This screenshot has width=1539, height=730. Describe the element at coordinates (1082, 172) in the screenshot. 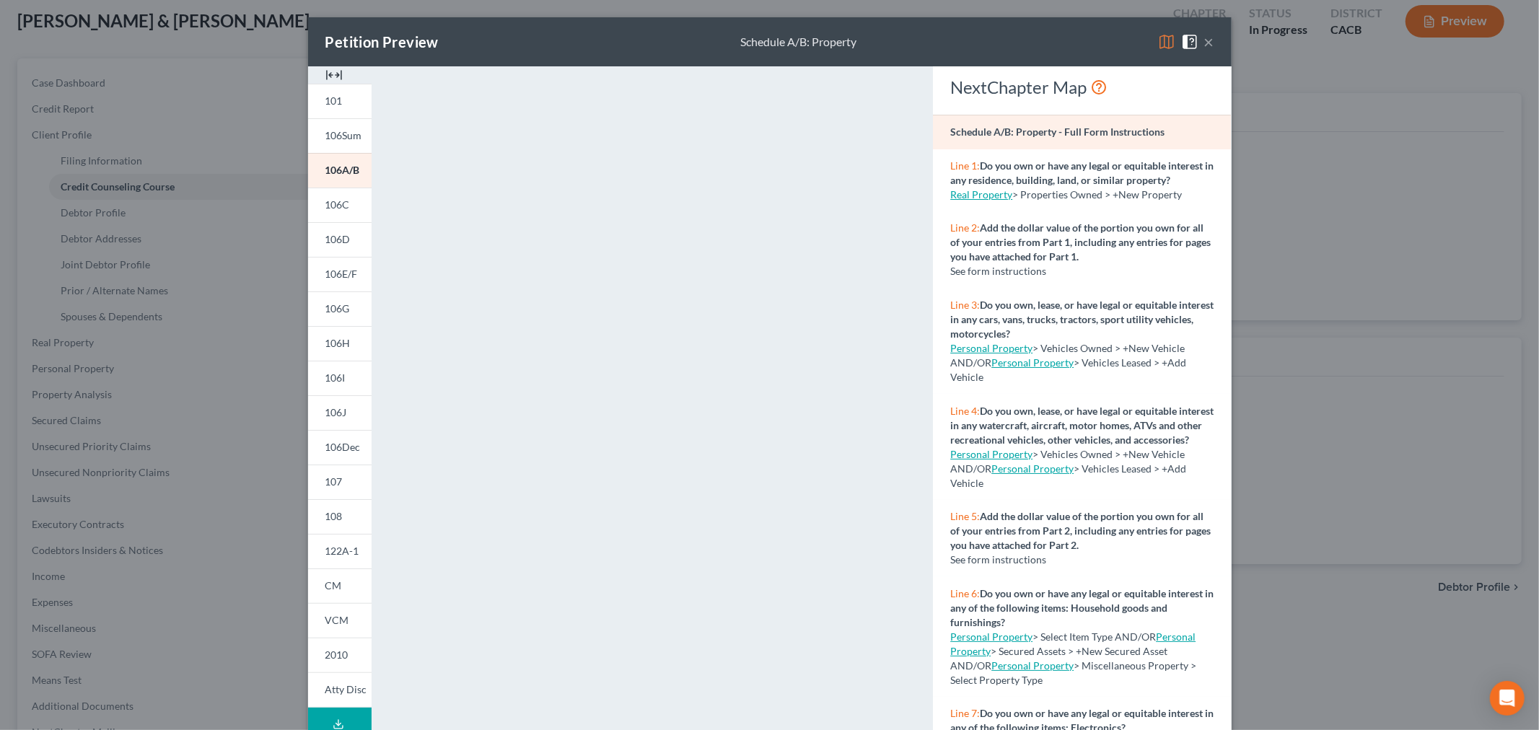

I see `strong: Do you own or have any legal or equitable interest in any residence, building, land, or similar p...` at that location.